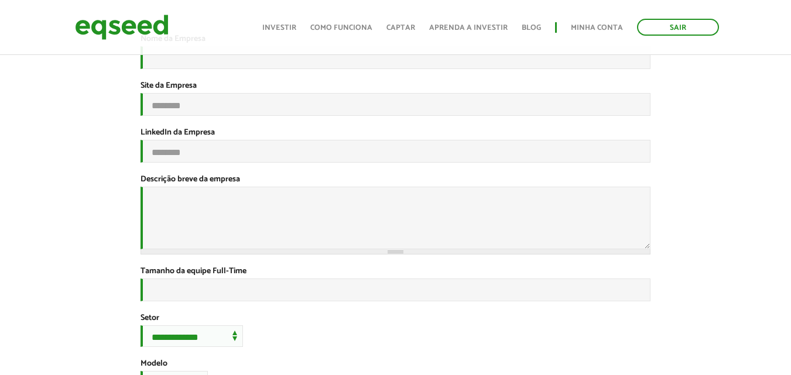 The height and width of the screenshot is (375, 791). What do you see at coordinates (150, 319) in the screenshot?
I see `label: Setor` at bounding box center [150, 319].